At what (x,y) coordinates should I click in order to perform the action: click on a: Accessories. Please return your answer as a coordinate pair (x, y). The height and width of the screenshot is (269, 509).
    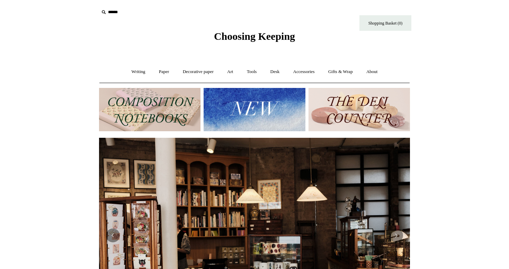
    Looking at the image, I should click on (304, 72).